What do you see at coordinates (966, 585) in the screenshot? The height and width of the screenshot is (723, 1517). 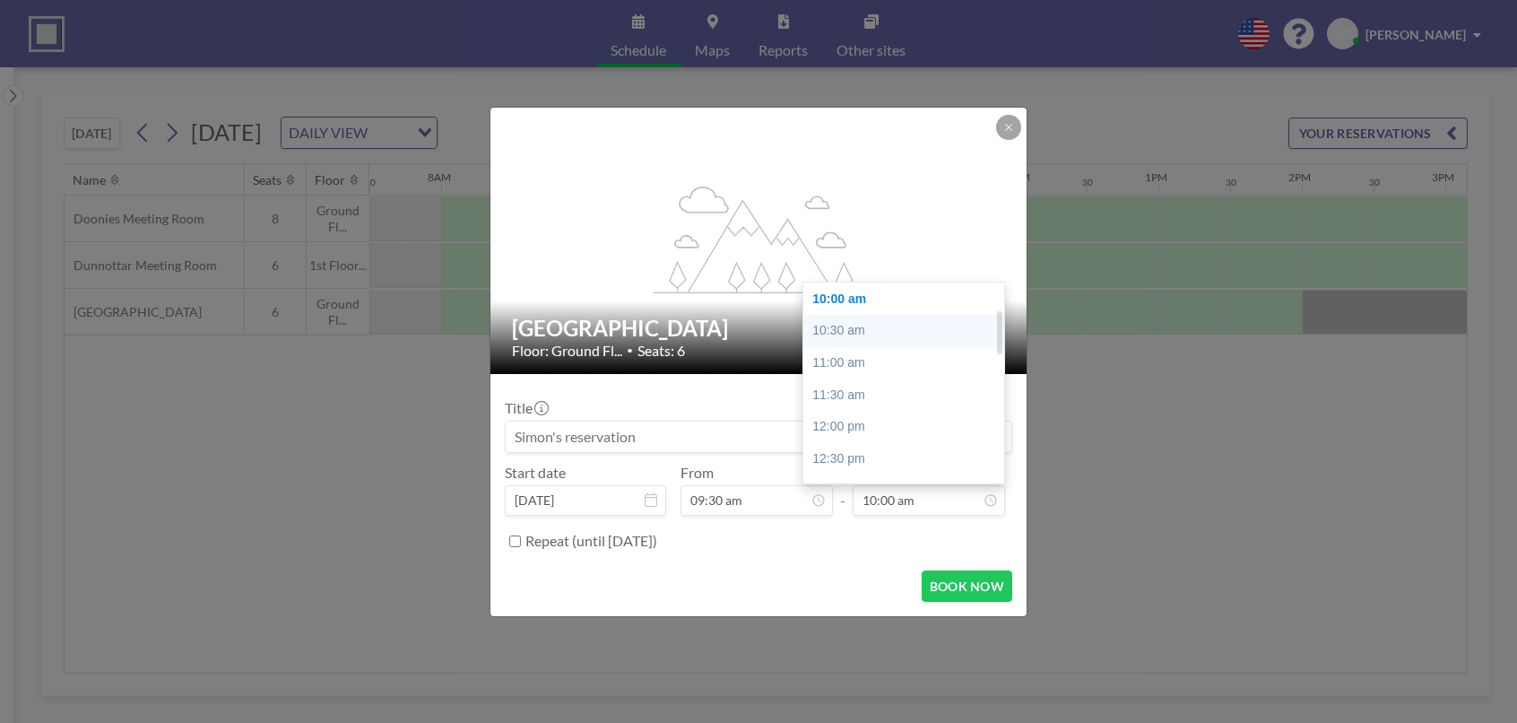 I see `button: BOOK NOW` at bounding box center [966, 585].